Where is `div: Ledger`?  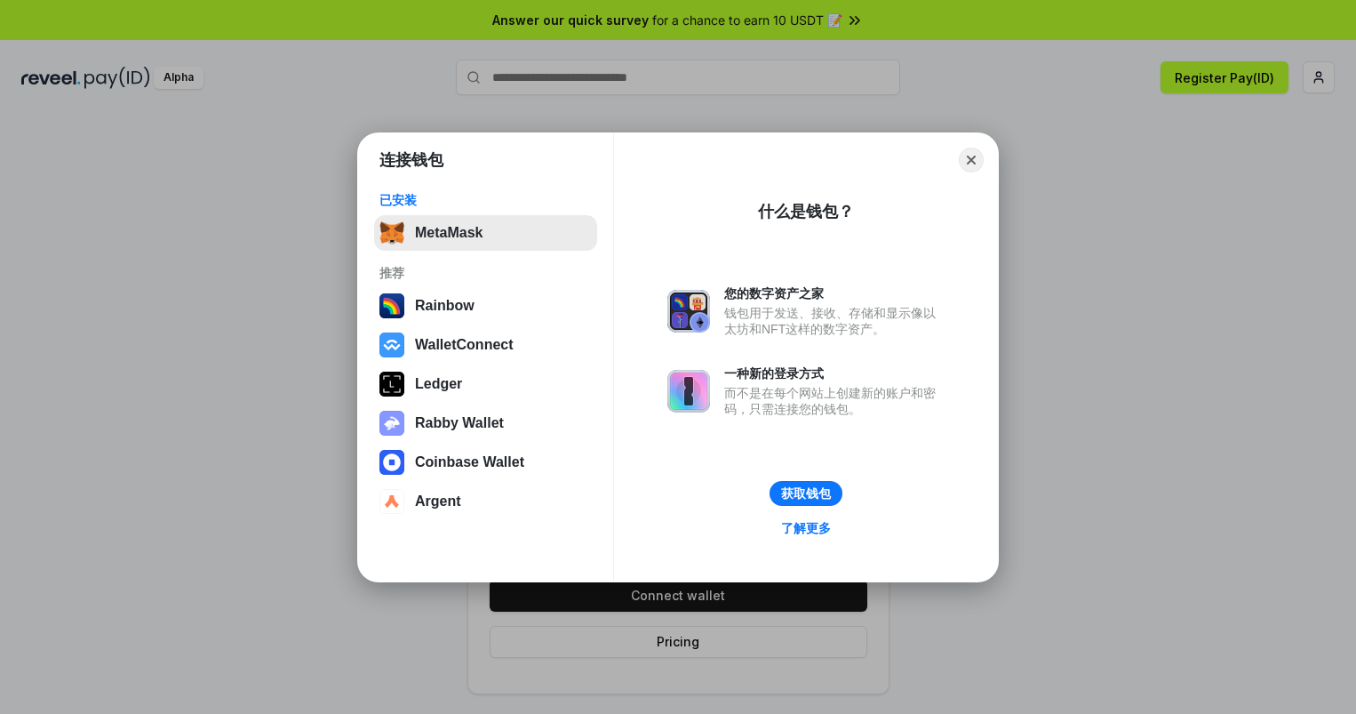
div: Ledger is located at coordinates (438, 384).